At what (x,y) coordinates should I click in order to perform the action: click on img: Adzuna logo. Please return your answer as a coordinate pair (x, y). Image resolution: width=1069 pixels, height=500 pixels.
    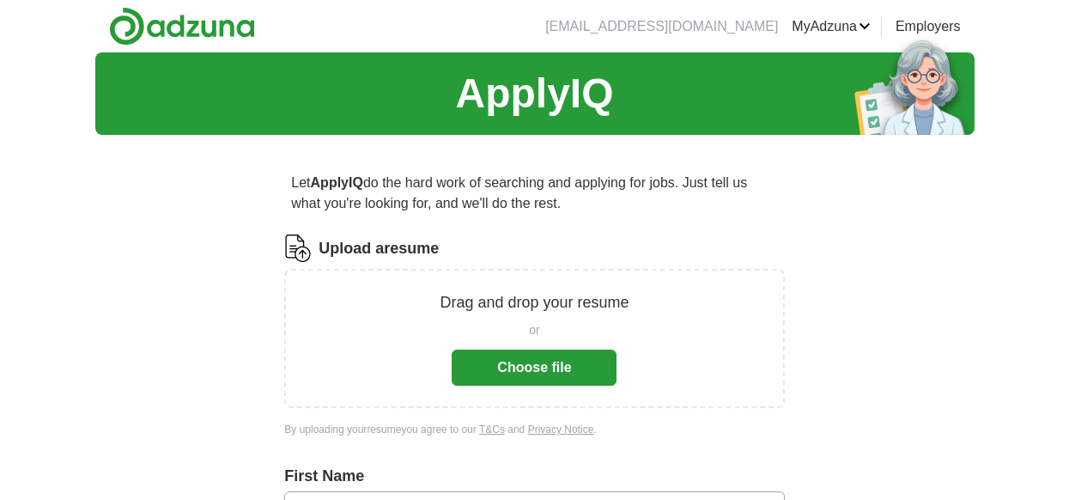
    Looking at the image, I should click on (182, 26).